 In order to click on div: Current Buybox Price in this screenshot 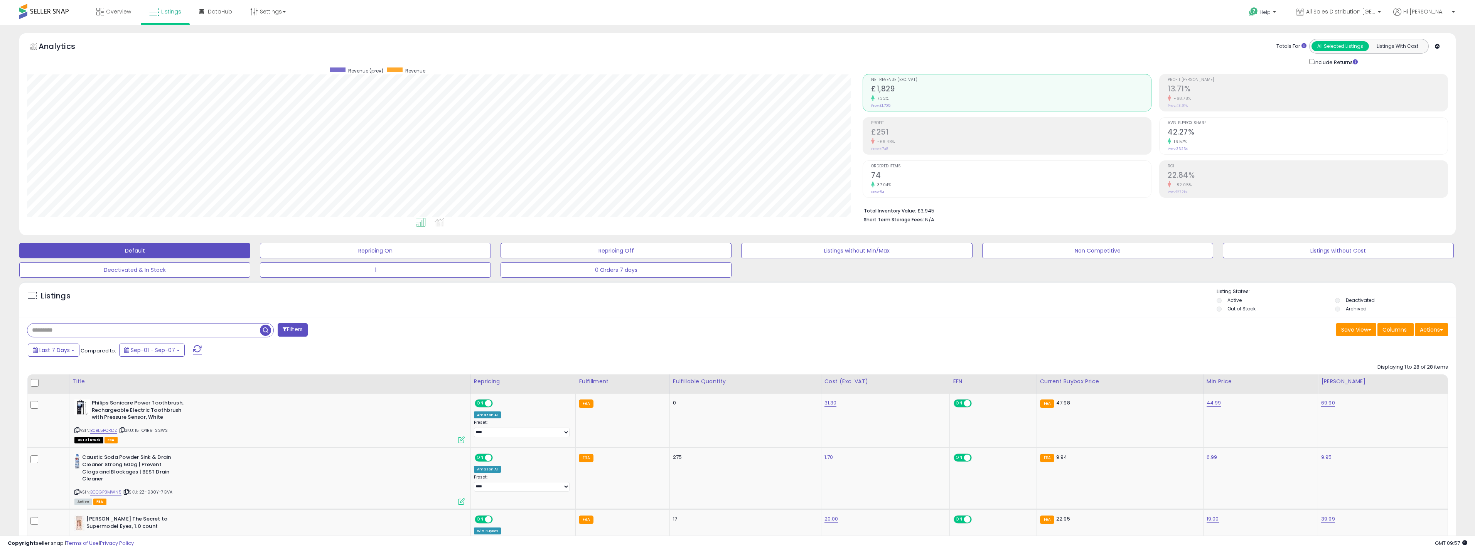, I will do `click(1120, 381)`.